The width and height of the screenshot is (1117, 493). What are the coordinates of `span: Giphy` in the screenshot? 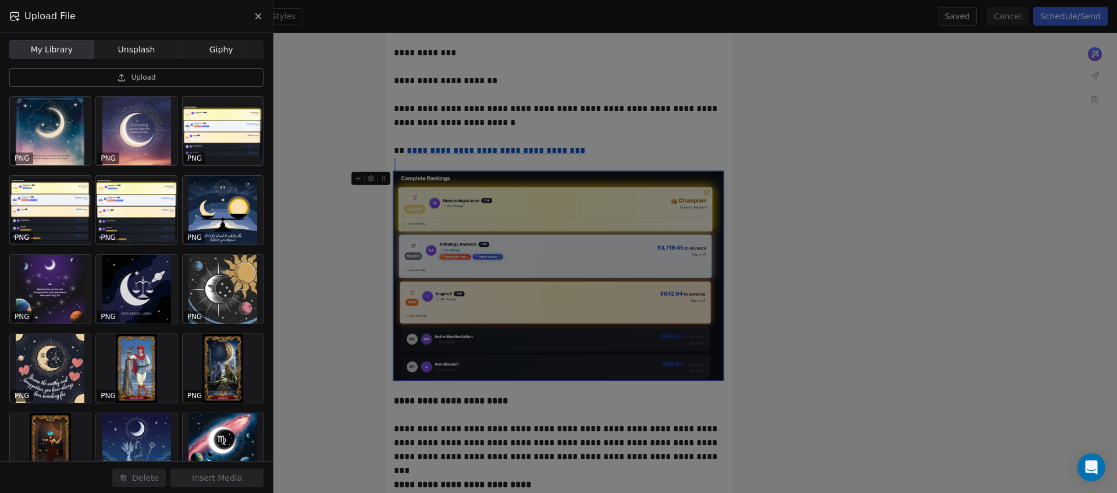 It's located at (221, 49).